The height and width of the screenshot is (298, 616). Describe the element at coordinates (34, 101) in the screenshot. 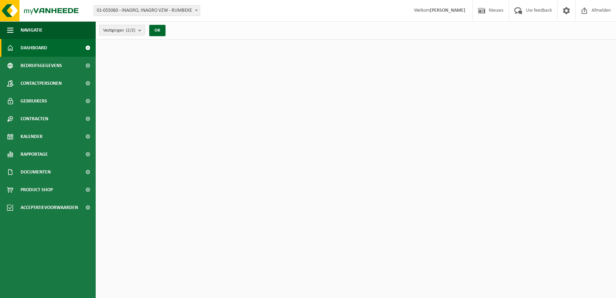

I see `span: Gebruikers` at that location.